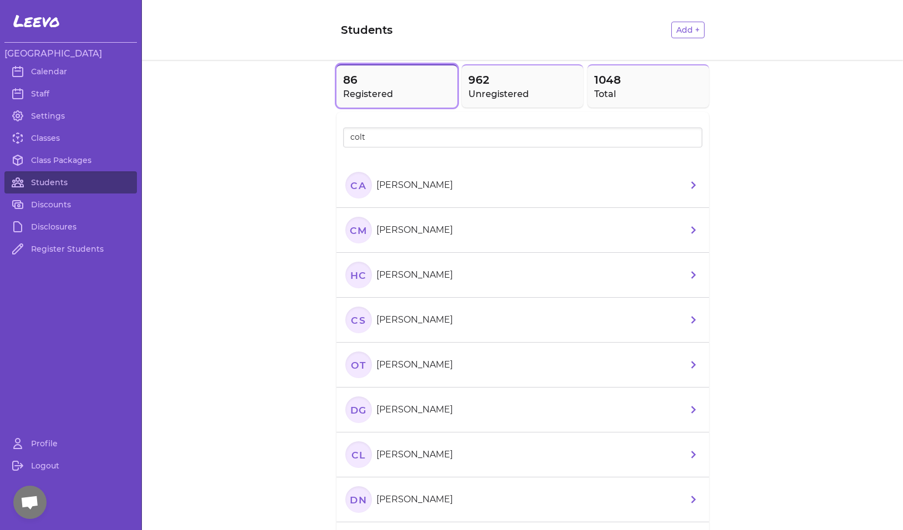 Image resolution: width=903 pixels, height=530 pixels. What do you see at coordinates (70, 443) in the screenshot?
I see `a: Profile` at bounding box center [70, 443].